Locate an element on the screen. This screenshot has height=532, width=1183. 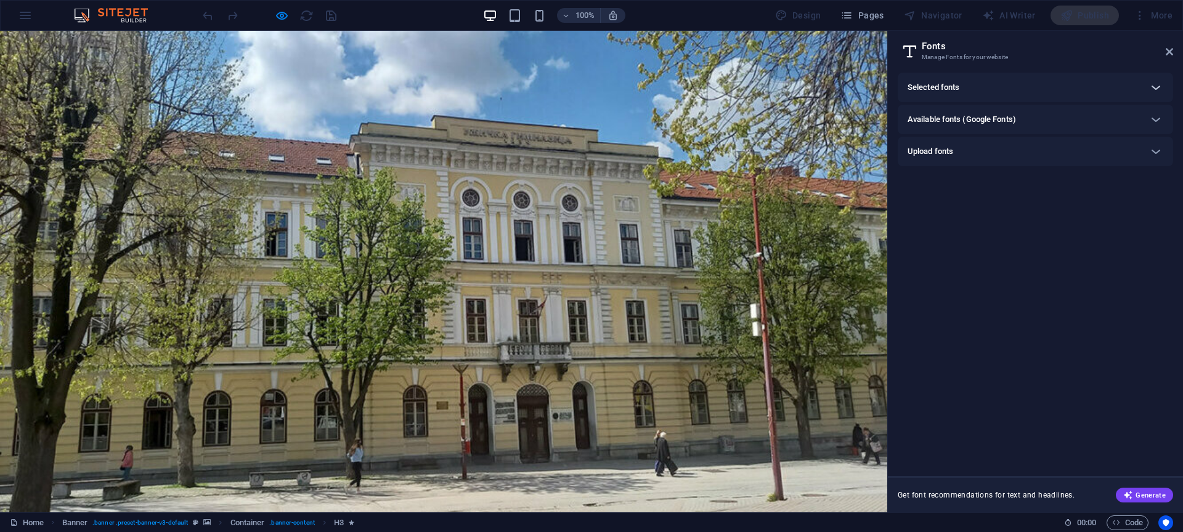
h2: Fonts is located at coordinates (1048, 46).